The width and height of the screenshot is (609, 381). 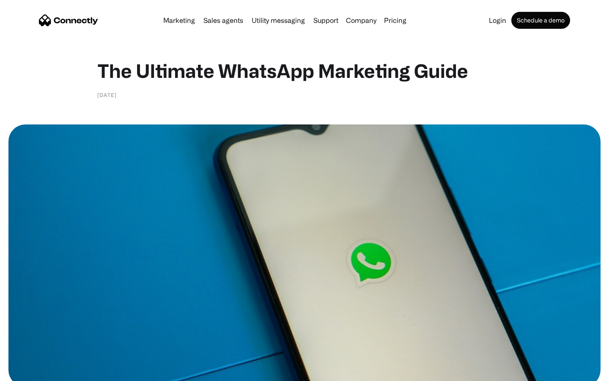 I want to click on a: Login, so click(x=498, y=20).